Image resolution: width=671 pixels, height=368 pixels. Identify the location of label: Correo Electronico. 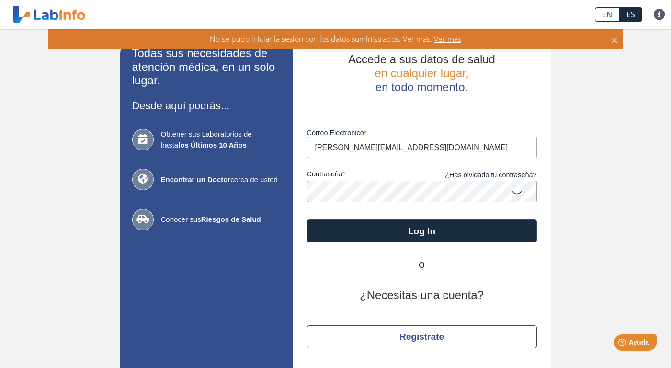
(422, 133).